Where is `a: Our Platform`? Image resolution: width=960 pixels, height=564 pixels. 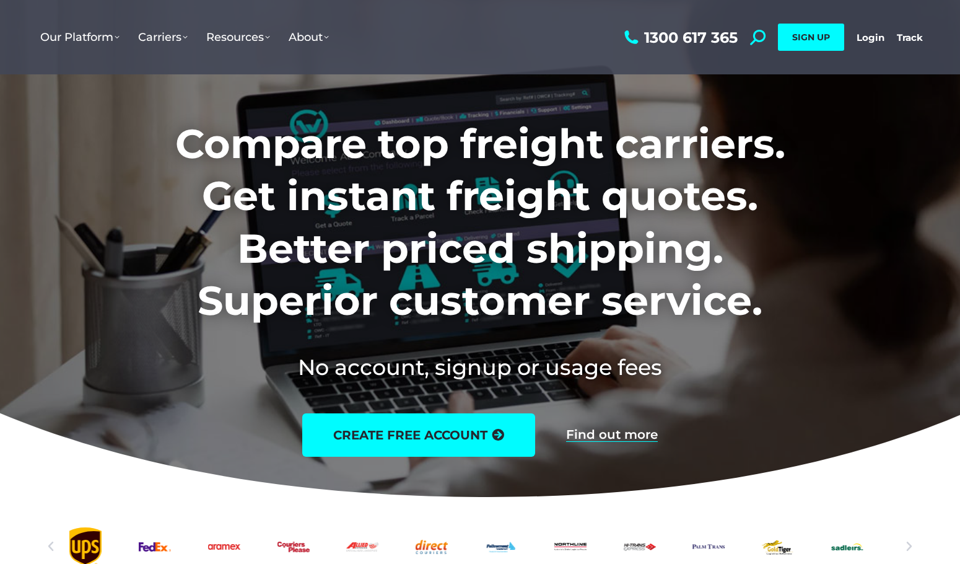
a: Our Platform is located at coordinates (80, 37).